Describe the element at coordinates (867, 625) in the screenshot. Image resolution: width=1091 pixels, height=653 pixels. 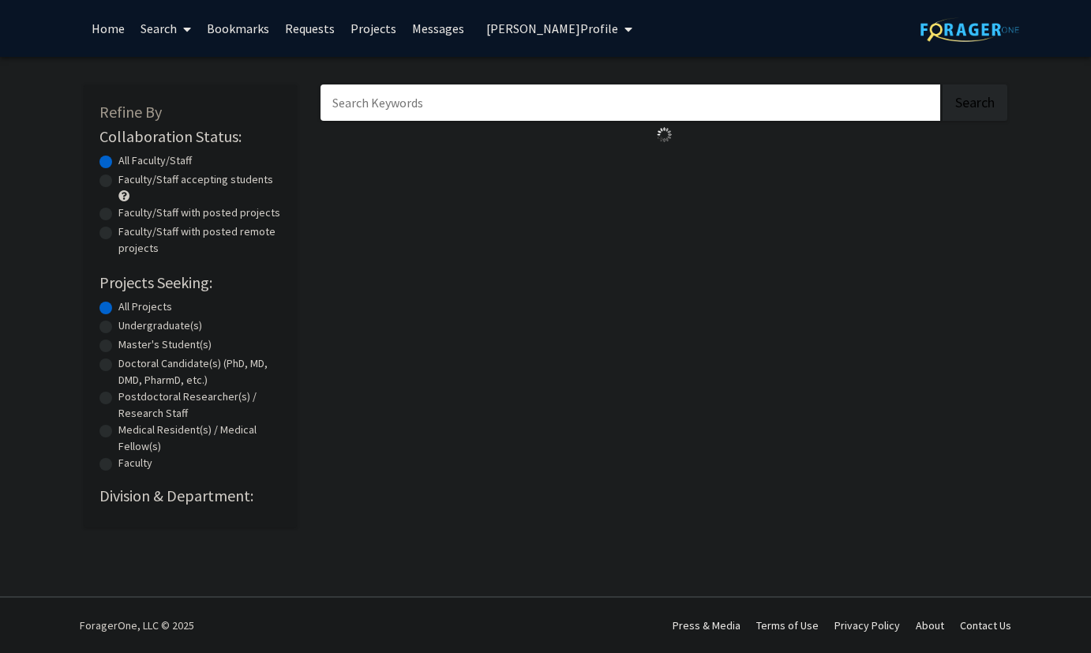
I see `a: Privacy Policy` at that location.